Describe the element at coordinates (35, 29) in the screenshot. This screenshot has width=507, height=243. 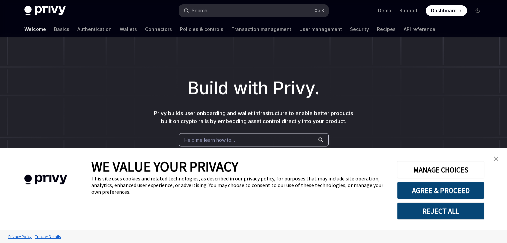
I see `a: Welcome` at that location.